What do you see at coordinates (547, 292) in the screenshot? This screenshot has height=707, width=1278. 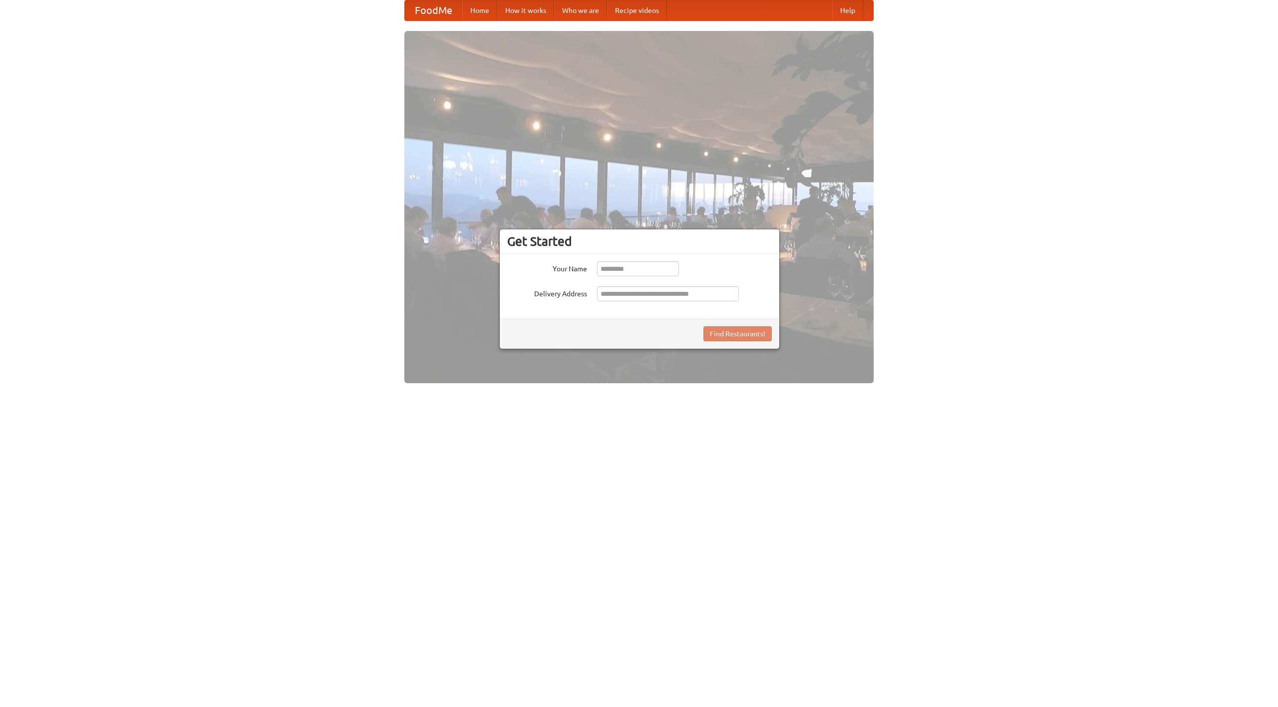 I see `label: Delivery Address` at bounding box center [547, 292].